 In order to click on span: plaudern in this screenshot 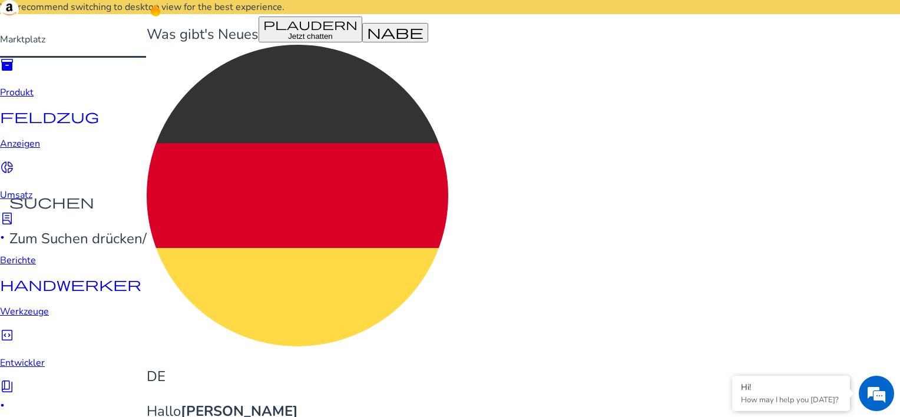, I will do `click(310, 24)`.